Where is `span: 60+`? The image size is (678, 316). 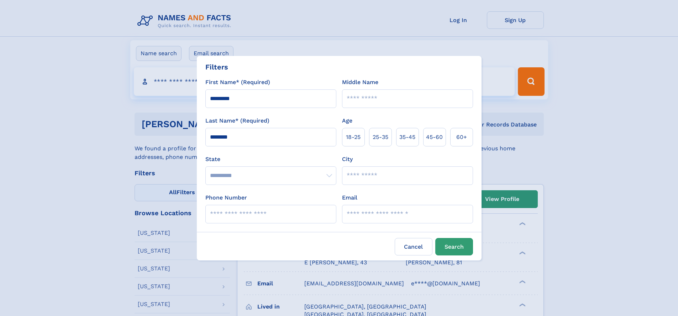
span: 60+ is located at coordinates (462, 137).